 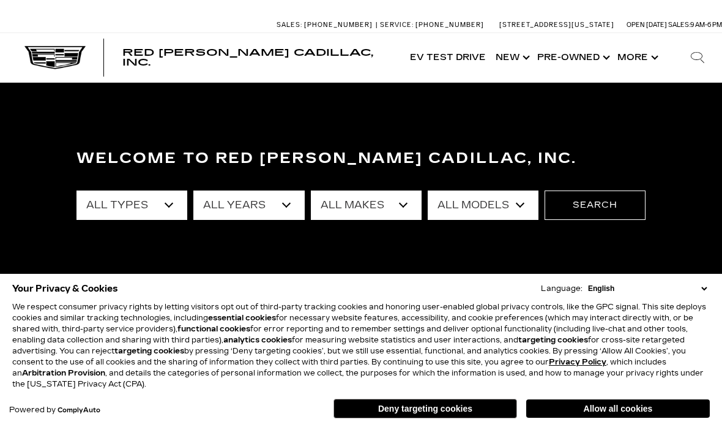 What do you see at coordinates (512, 58) in the screenshot?
I see `a: New` at bounding box center [512, 58].